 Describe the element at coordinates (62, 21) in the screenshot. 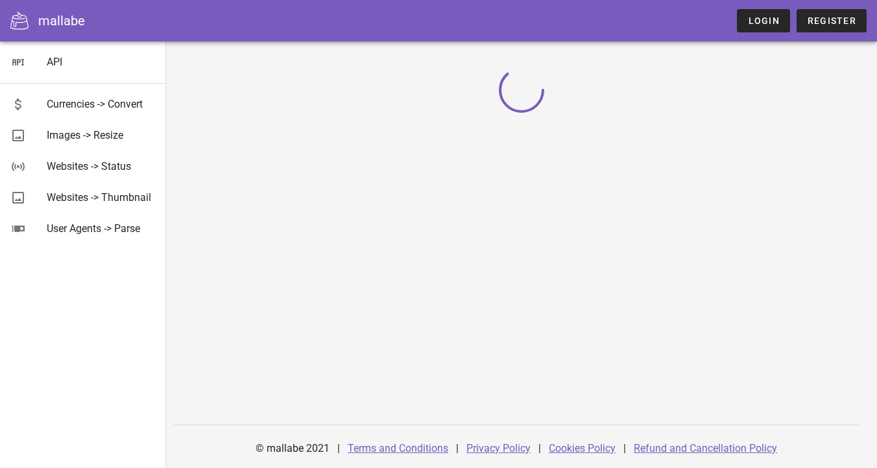

I see `div: mallabe` at that location.